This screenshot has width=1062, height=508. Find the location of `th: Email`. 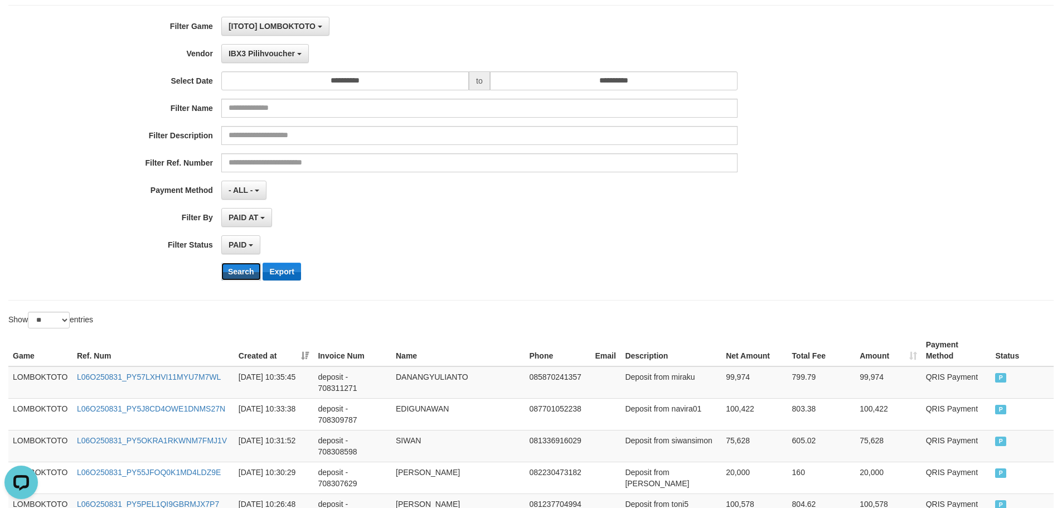

th: Email is located at coordinates (605, 350).